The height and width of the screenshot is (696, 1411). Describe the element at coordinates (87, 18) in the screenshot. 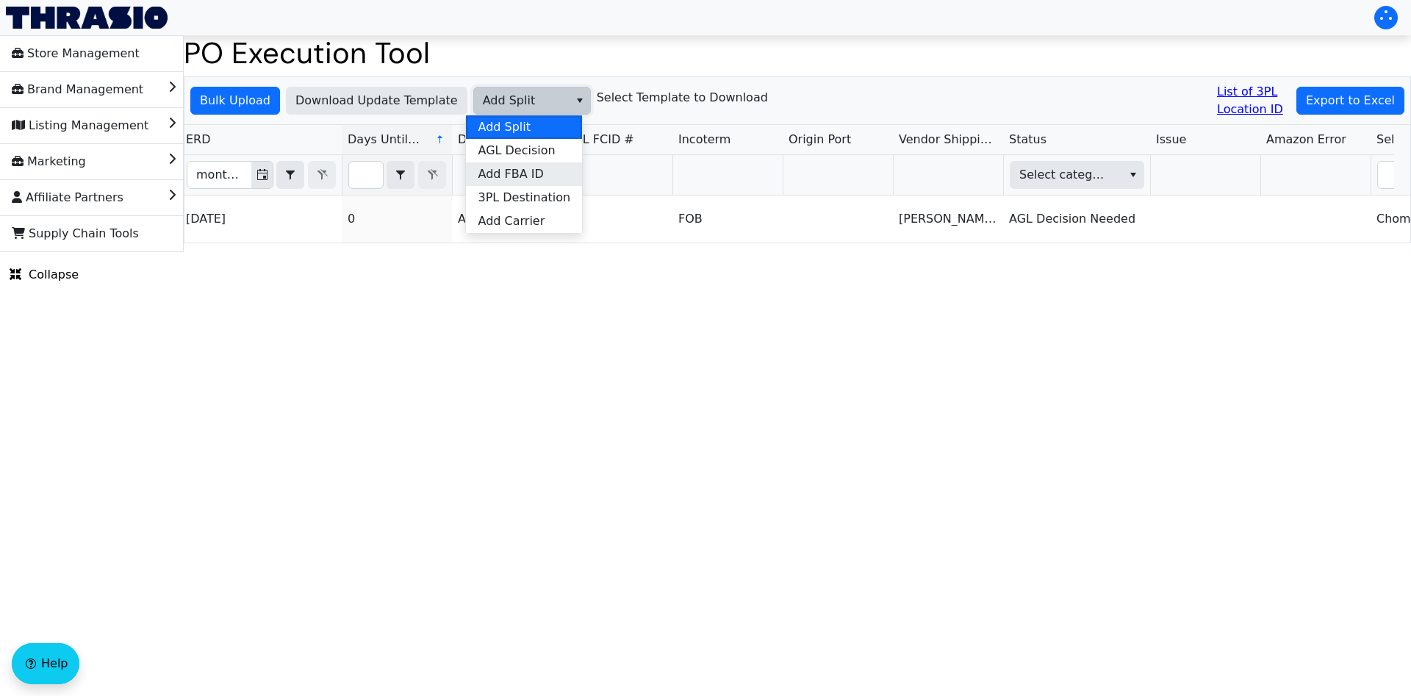

I see `a: Thrasio Logo` at that location.